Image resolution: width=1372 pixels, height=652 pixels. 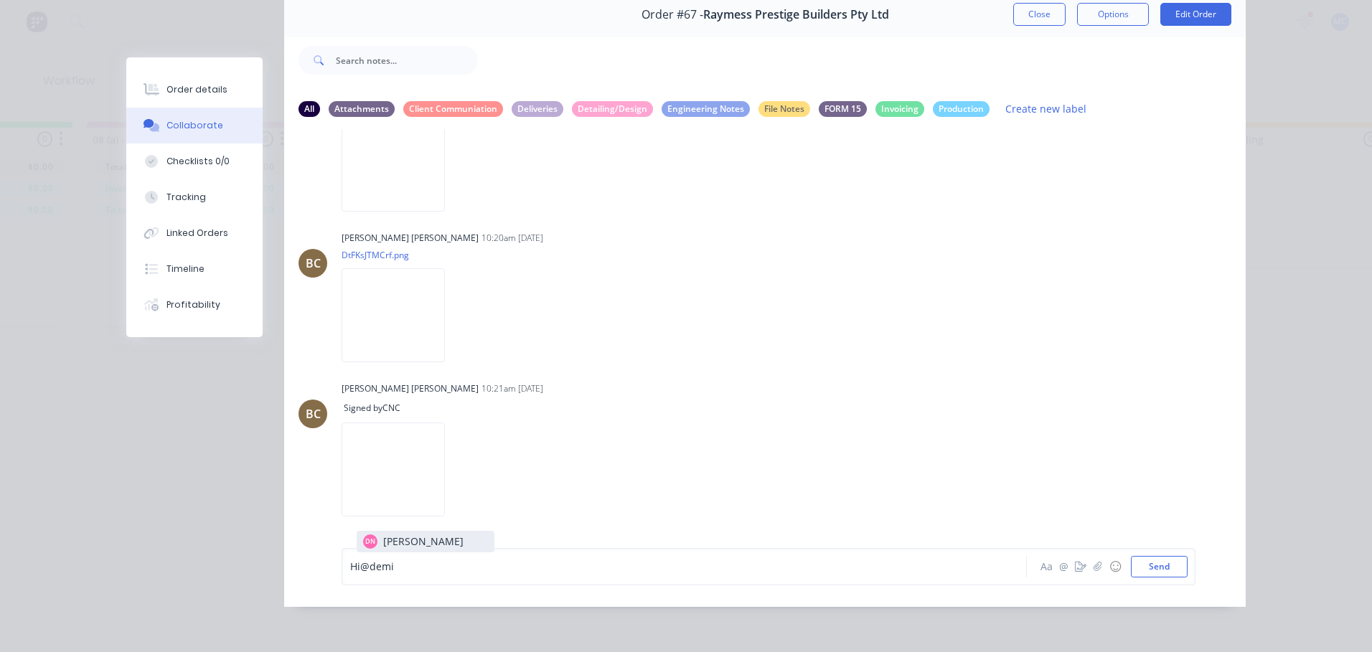 I want to click on span: Hi, so click(x=355, y=566).